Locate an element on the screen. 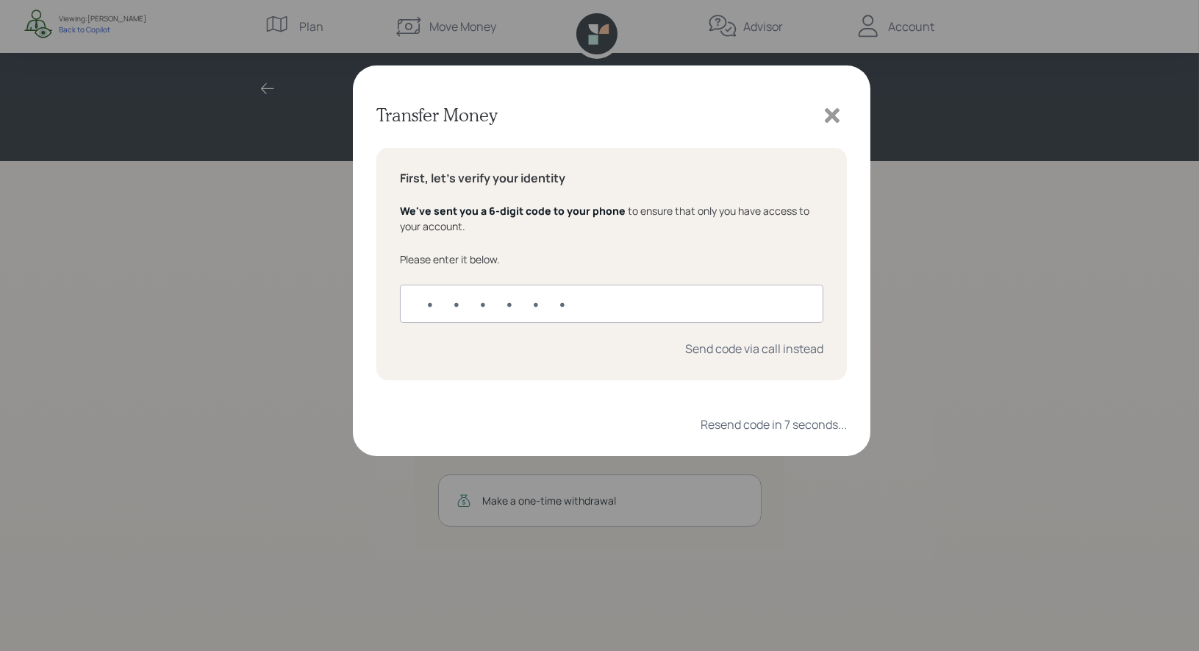 The height and width of the screenshot is (651, 1199). div: Send code via call instead is located at coordinates (755, 349).